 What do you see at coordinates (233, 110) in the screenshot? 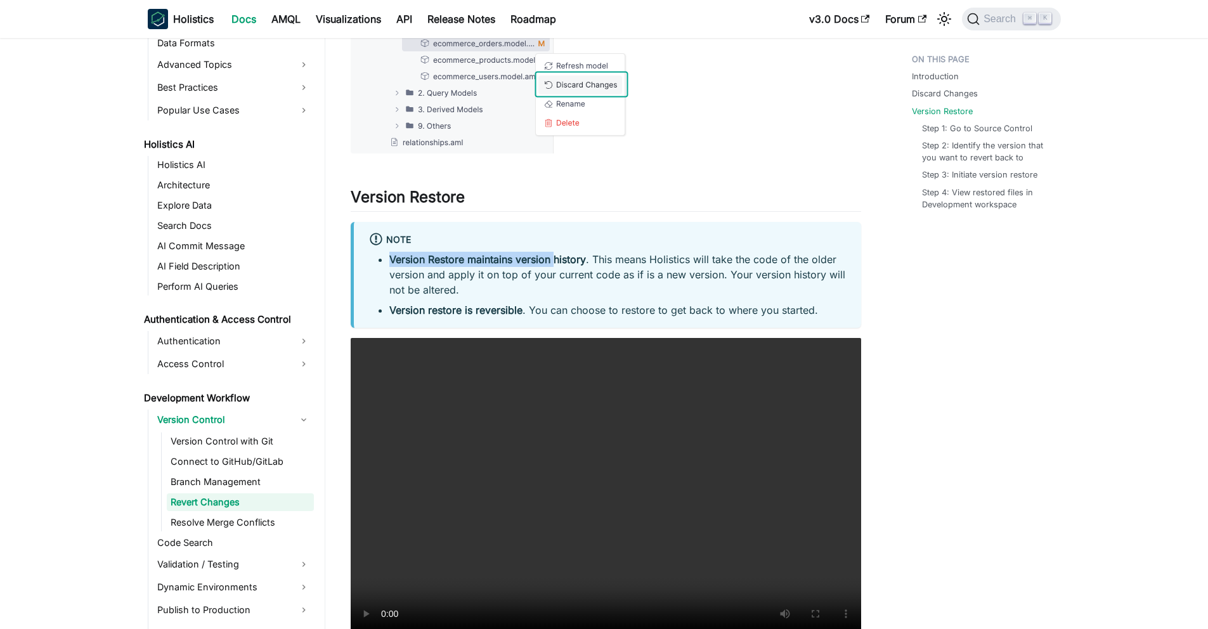
I see `a: Popular Use Cases` at bounding box center [233, 110].